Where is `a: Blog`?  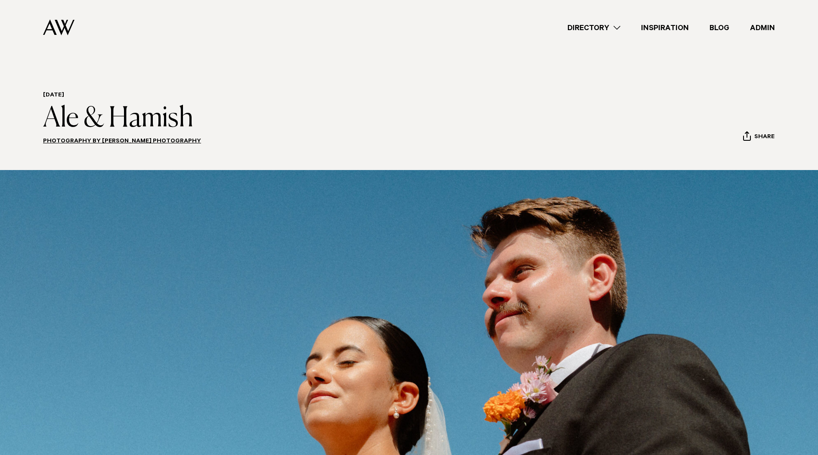
a: Blog is located at coordinates (719, 28).